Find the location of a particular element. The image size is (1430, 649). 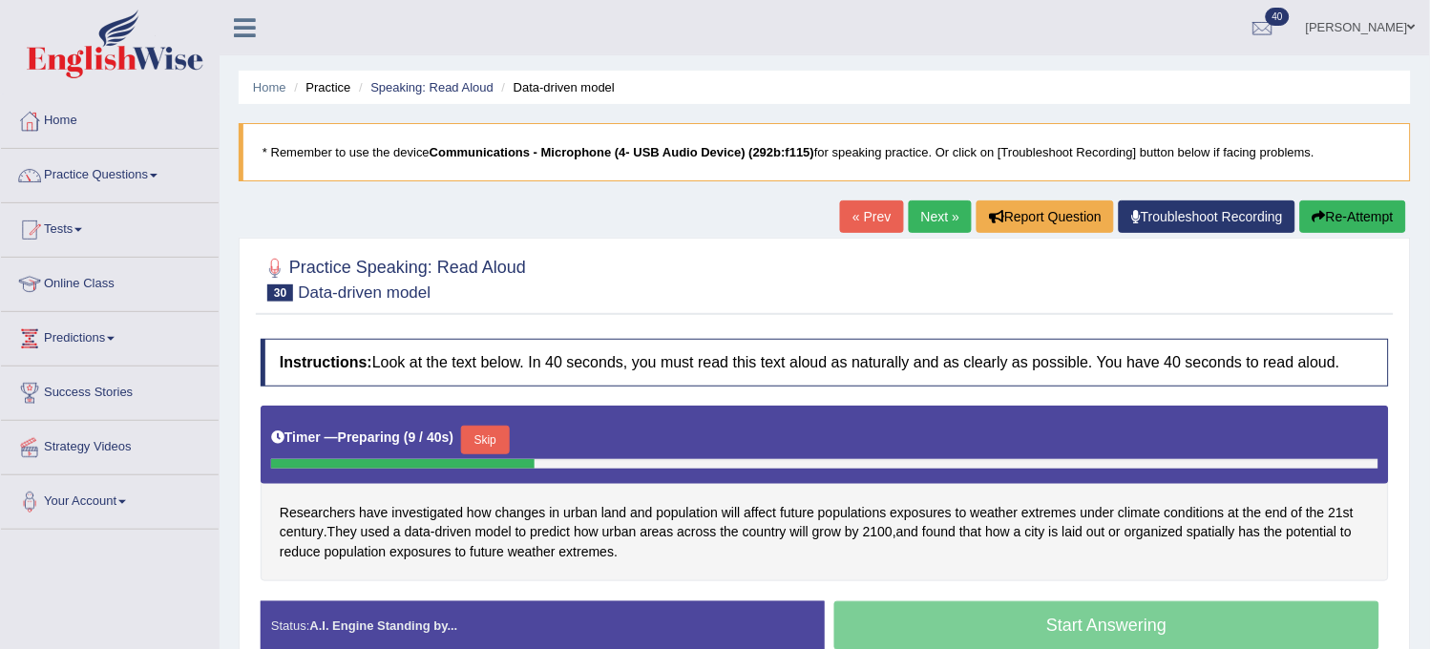

a: Your Account is located at coordinates (110, 499).